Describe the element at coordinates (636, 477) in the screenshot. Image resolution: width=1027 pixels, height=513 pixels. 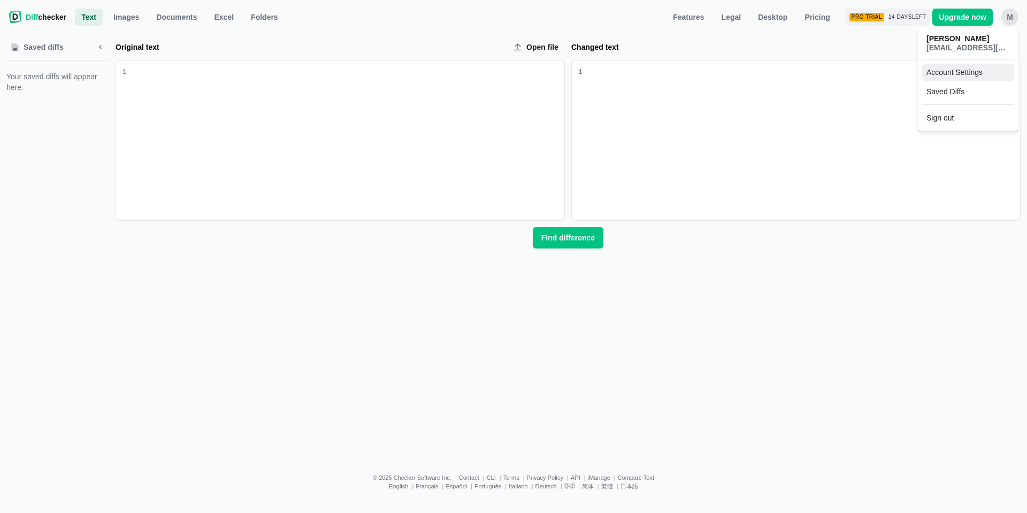
I see `a: Compare Text` at that location.